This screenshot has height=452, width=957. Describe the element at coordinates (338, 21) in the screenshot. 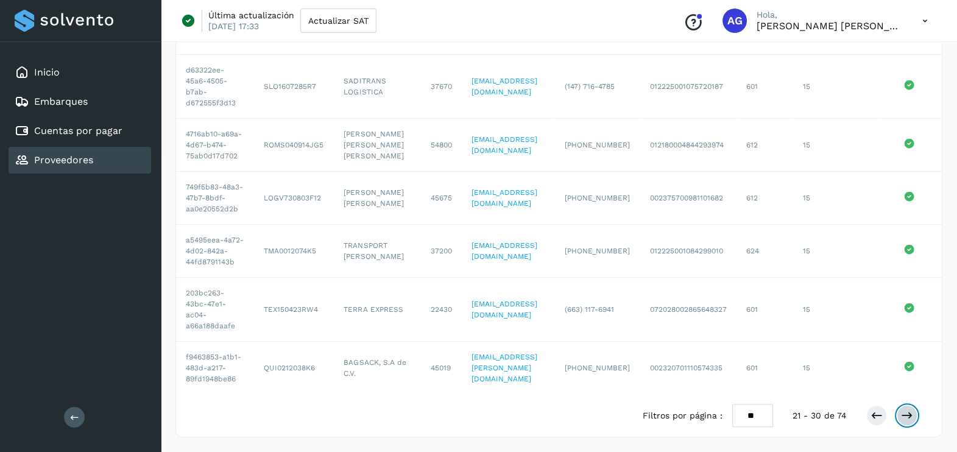

I see `span: Actualizar SAT` at that location.